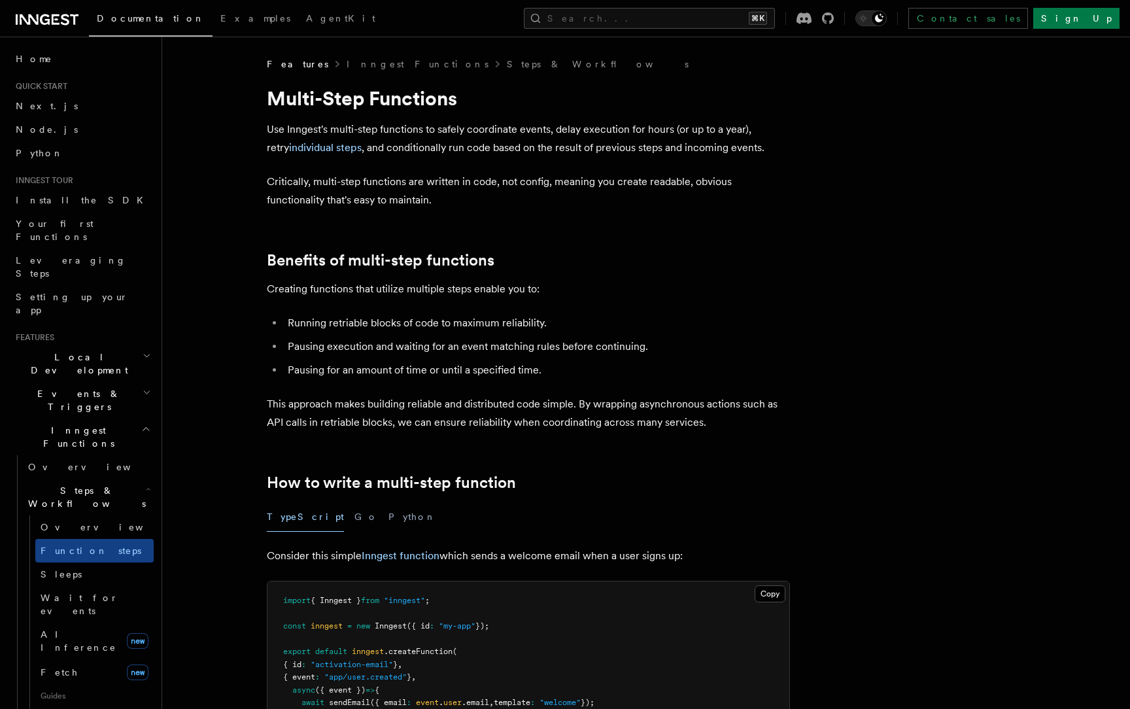 Image resolution: width=1130 pixels, height=709 pixels. Describe the element at coordinates (82, 437) in the screenshot. I see `button: Inngest Functions` at that location.